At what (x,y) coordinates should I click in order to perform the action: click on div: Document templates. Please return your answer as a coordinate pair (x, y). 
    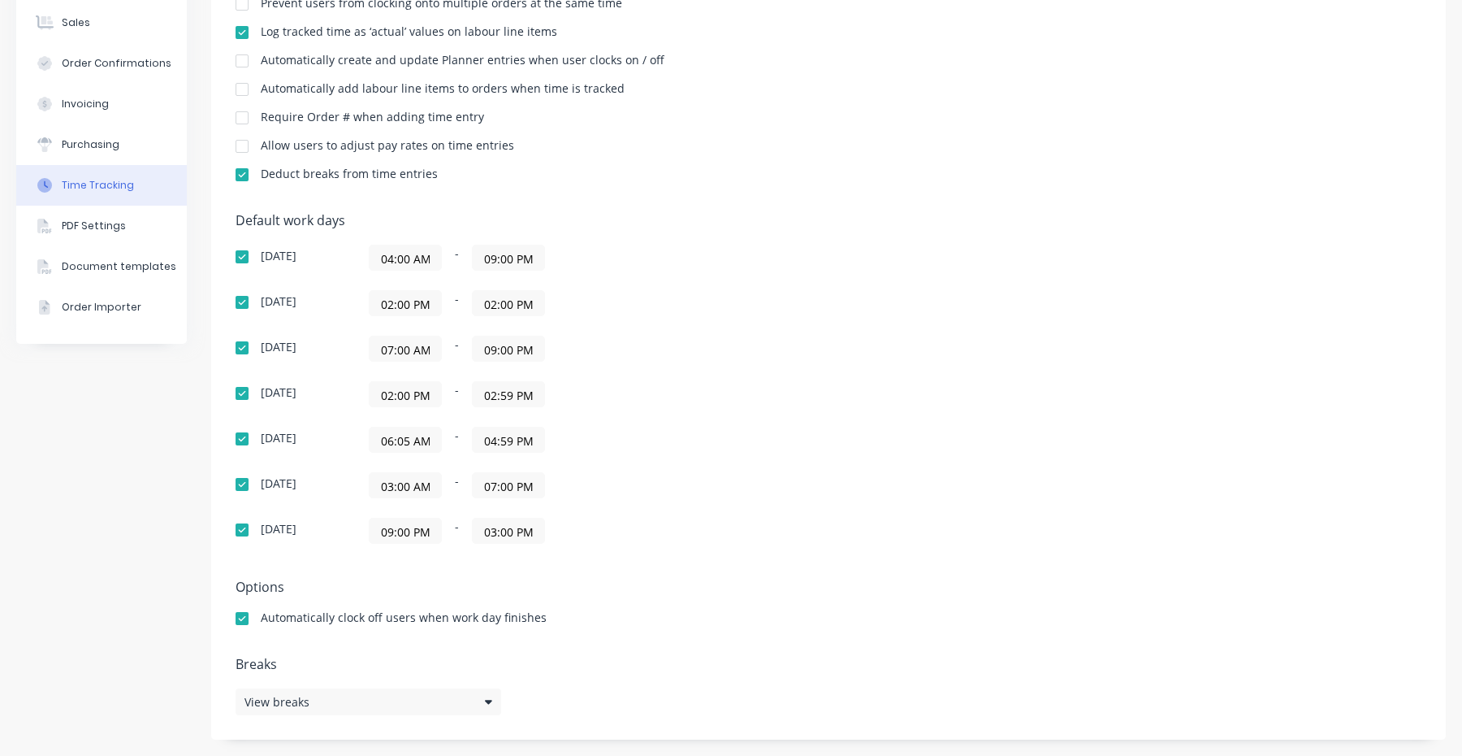
    Looking at the image, I should click on (119, 266).